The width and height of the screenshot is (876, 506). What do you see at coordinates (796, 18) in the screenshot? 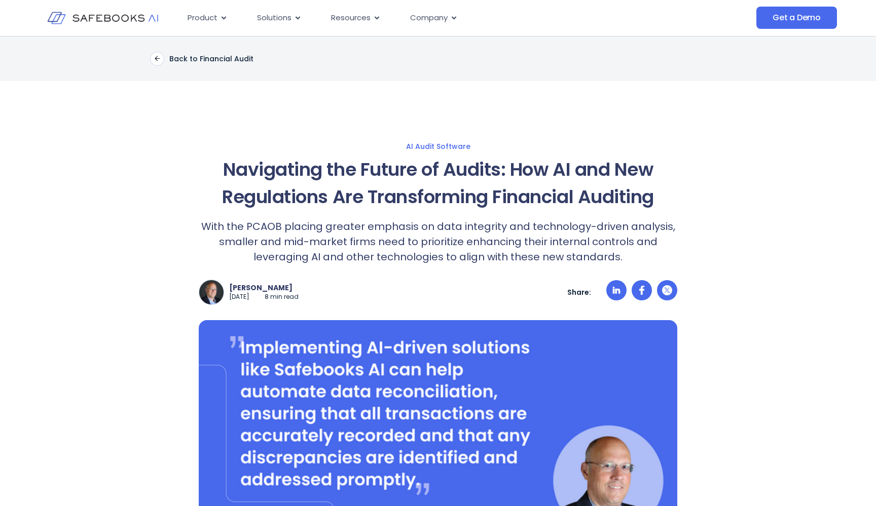
I see `a: Get a Demo` at bounding box center [796, 18].